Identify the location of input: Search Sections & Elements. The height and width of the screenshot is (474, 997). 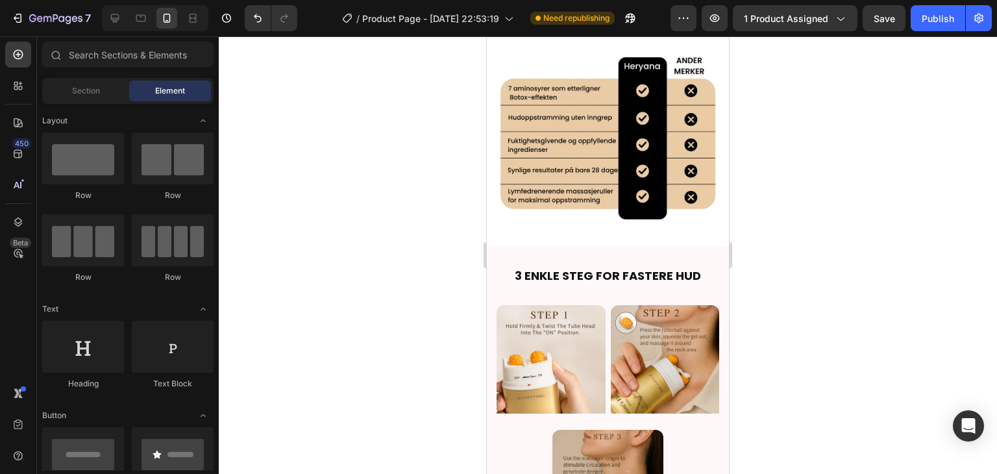
(128, 55).